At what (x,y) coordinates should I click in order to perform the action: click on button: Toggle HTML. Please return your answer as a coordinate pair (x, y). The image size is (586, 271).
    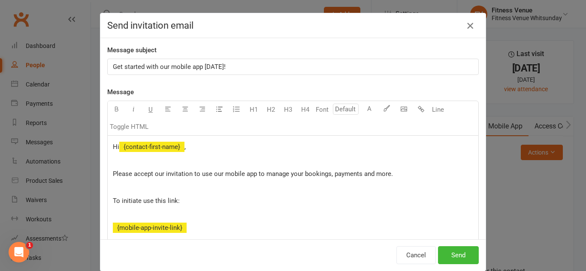
    Looking at the image, I should click on (129, 127).